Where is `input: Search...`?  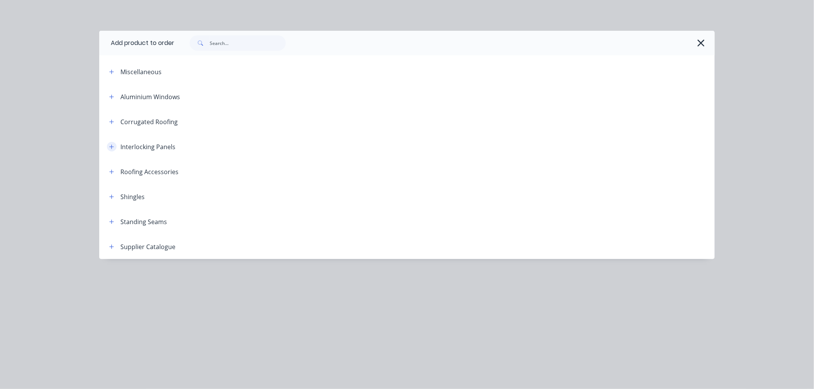 input: Search... is located at coordinates (248, 43).